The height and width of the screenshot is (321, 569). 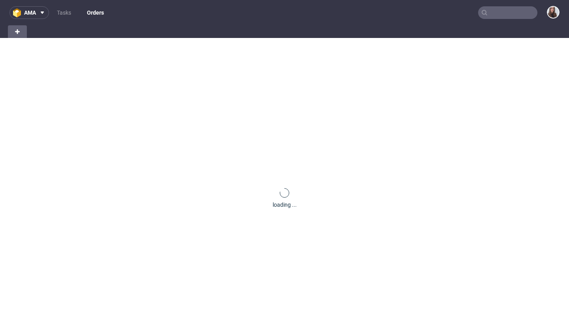 I want to click on button: ama, so click(x=29, y=13).